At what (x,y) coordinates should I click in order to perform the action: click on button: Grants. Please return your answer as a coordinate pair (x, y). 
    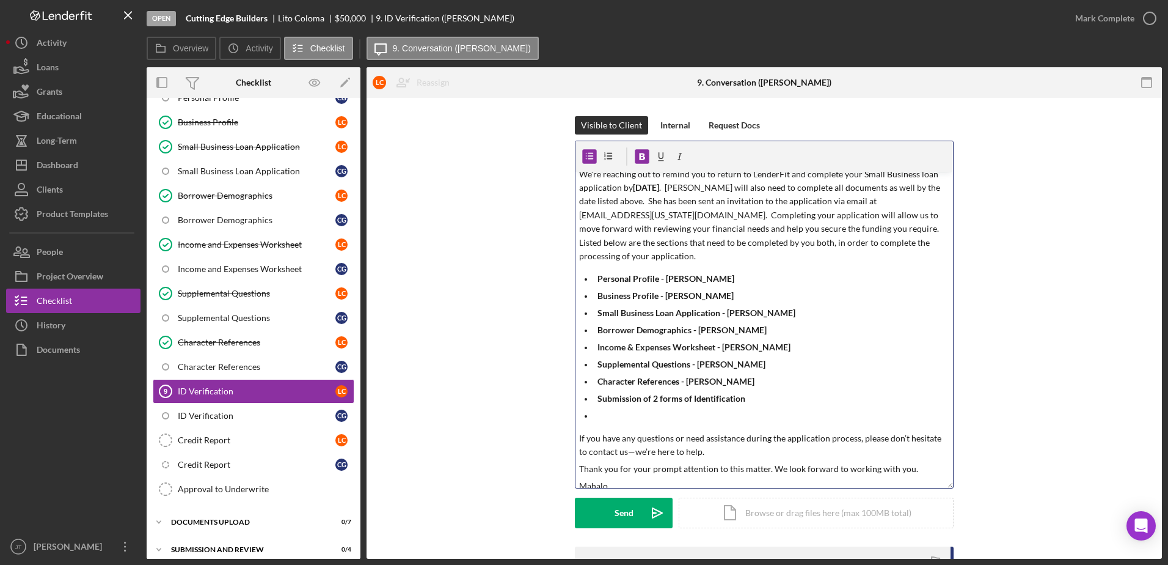
    Looking at the image, I should click on (73, 92).